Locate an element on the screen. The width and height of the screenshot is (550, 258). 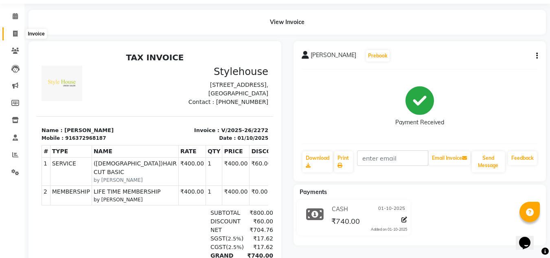
h2: TAX INVOICE is located at coordinates (118, 8).